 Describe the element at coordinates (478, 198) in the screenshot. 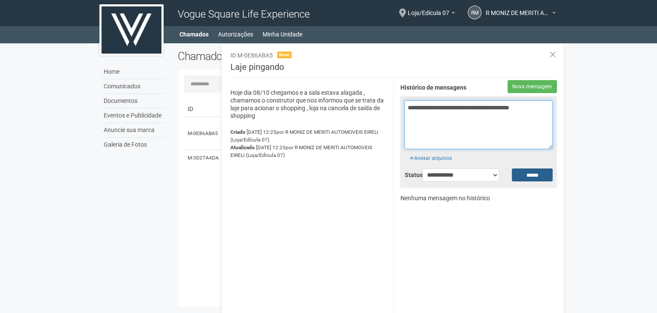

I see `p: Nenhuma mensagem no histórico` at that location.